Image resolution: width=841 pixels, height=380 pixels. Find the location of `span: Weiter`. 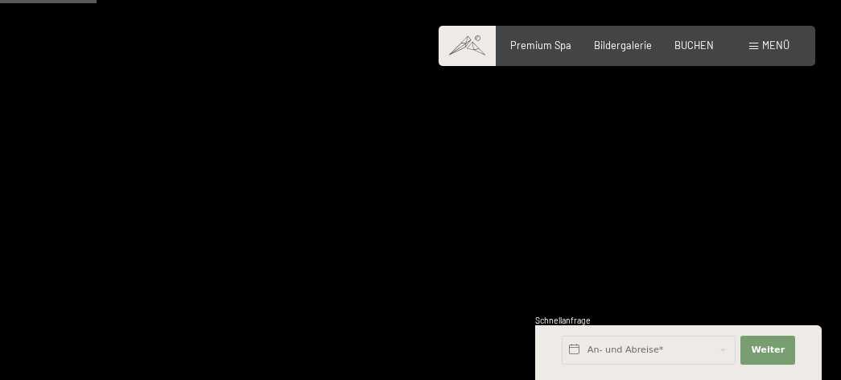

span: Weiter is located at coordinates (768, 350).